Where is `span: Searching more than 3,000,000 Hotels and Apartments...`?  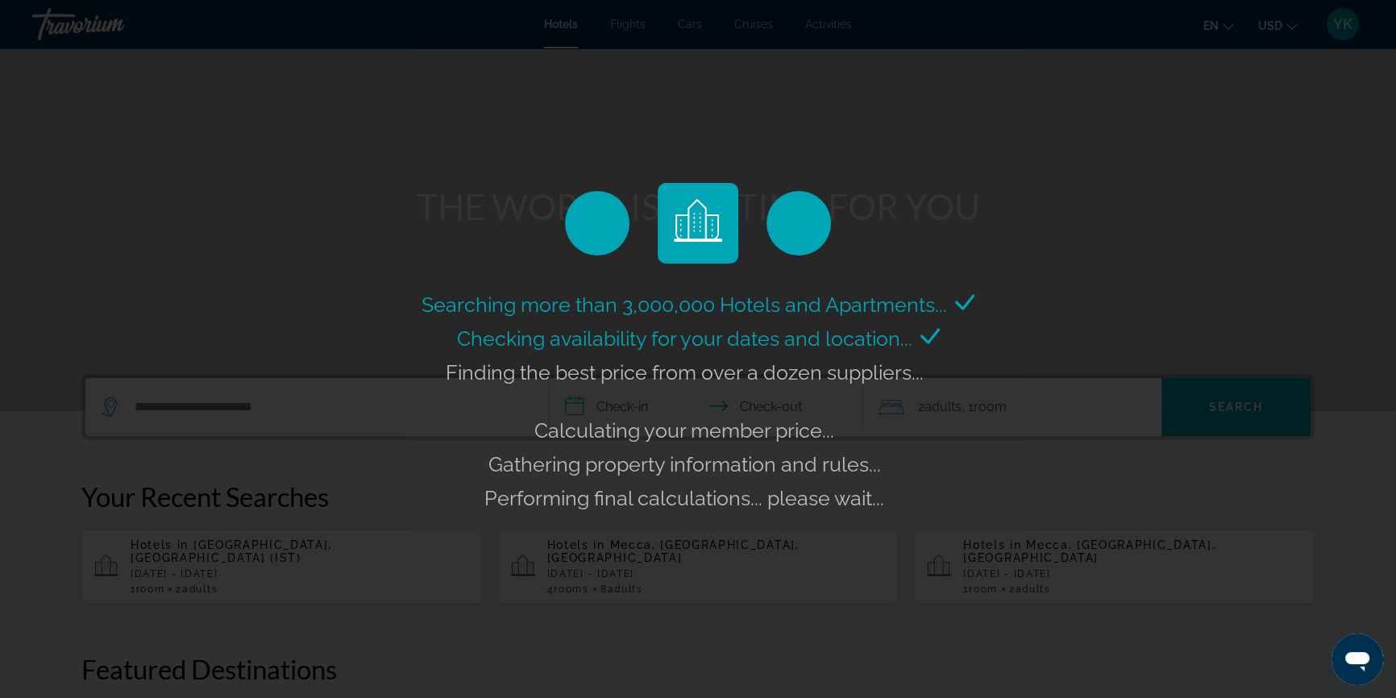
span: Searching more than 3,000,000 Hotels and Apartments... is located at coordinates (684, 305).